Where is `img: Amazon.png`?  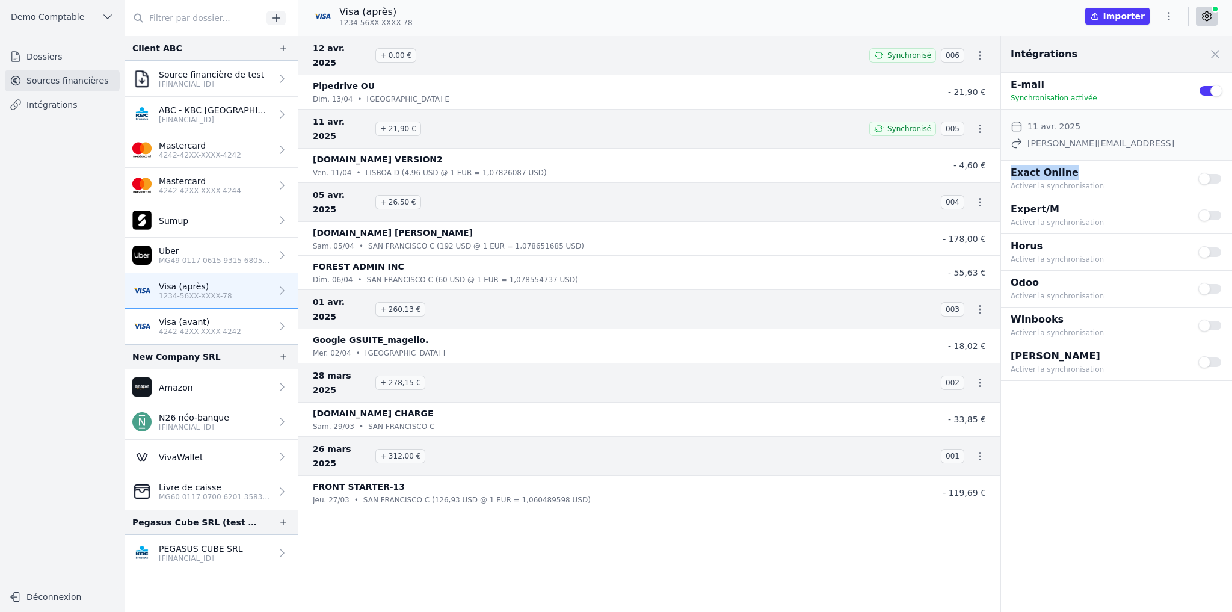
img: Amazon.png is located at coordinates (142, 387).